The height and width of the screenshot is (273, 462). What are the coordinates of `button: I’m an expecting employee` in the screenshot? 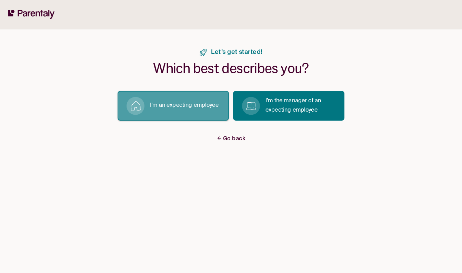 It's located at (173, 106).